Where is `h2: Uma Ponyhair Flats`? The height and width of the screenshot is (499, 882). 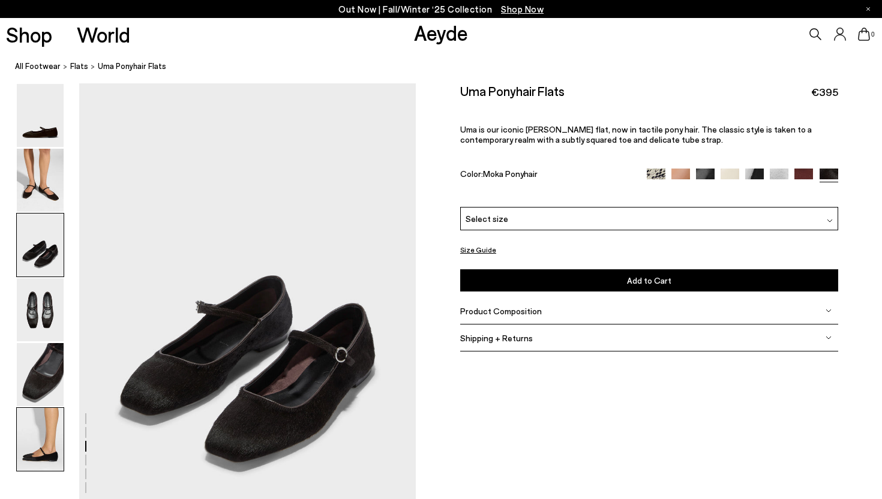
h2: Uma Ponyhair Flats is located at coordinates (512, 91).